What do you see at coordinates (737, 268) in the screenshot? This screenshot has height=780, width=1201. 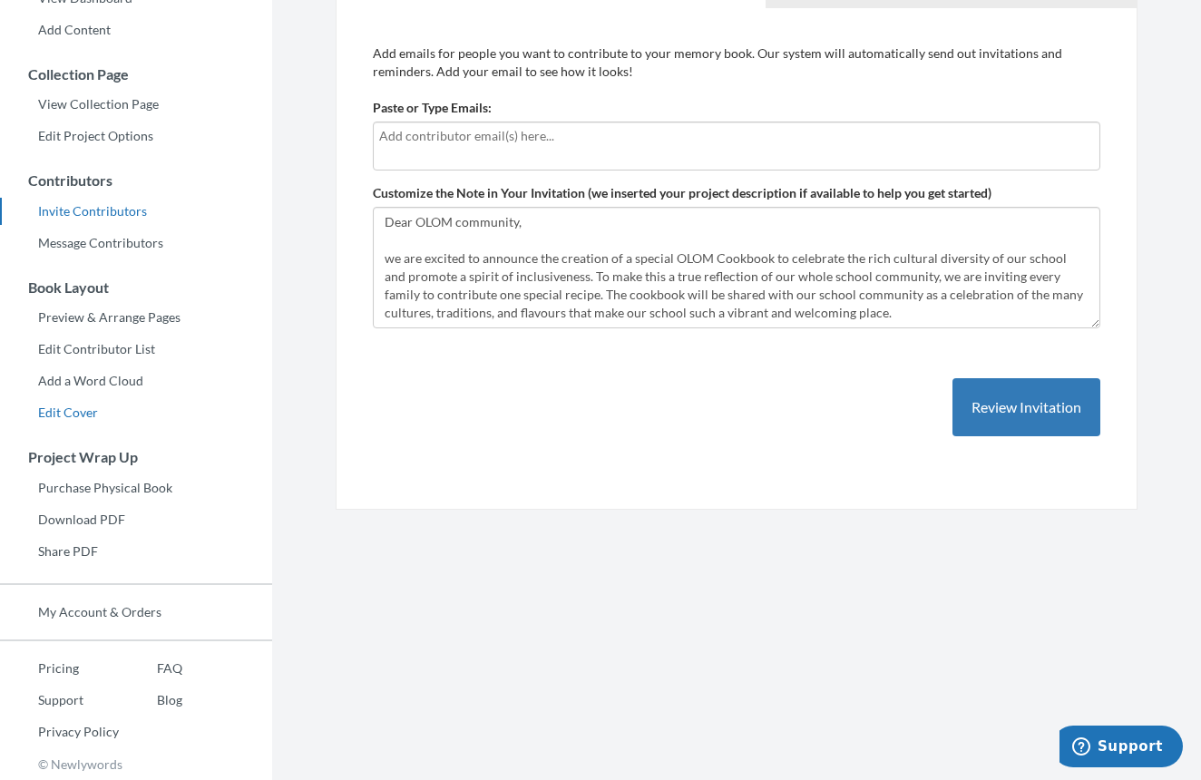 I see `textarea: Dear OLOM community, we are excited to announce the creation of a special OLOM Cookbook to celebr...` at bounding box center [737, 268].